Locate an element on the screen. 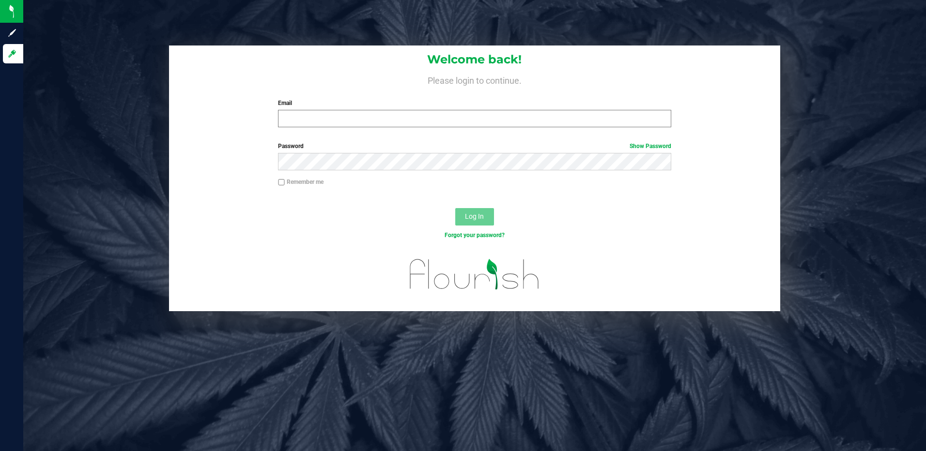 The width and height of the screenshot is (926, 451). a: Show Password is located at coordinates (650, 146).